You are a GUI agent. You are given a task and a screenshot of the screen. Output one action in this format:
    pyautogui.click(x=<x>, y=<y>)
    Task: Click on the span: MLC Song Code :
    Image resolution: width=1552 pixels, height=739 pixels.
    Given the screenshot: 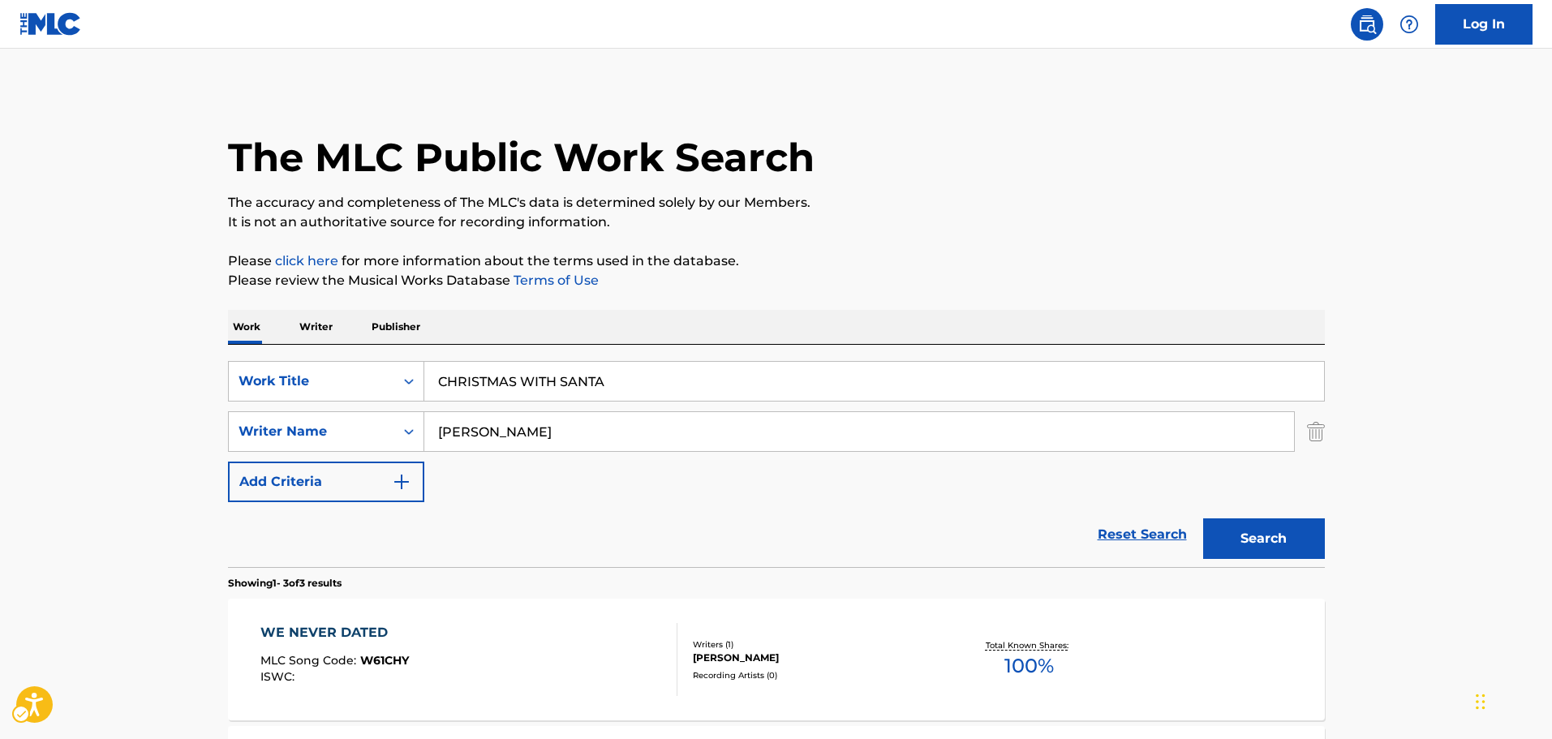 What is the action you would take?
    pyautogui.click(x=310, y=660)
    